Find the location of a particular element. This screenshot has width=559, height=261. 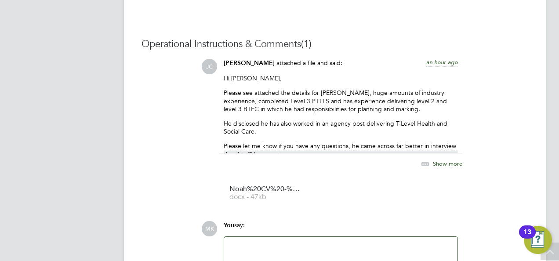

a: Noah%20CV%20-%20Health%20and%20Social%20Care docx - 47kb is located at coordinates (265, 193).